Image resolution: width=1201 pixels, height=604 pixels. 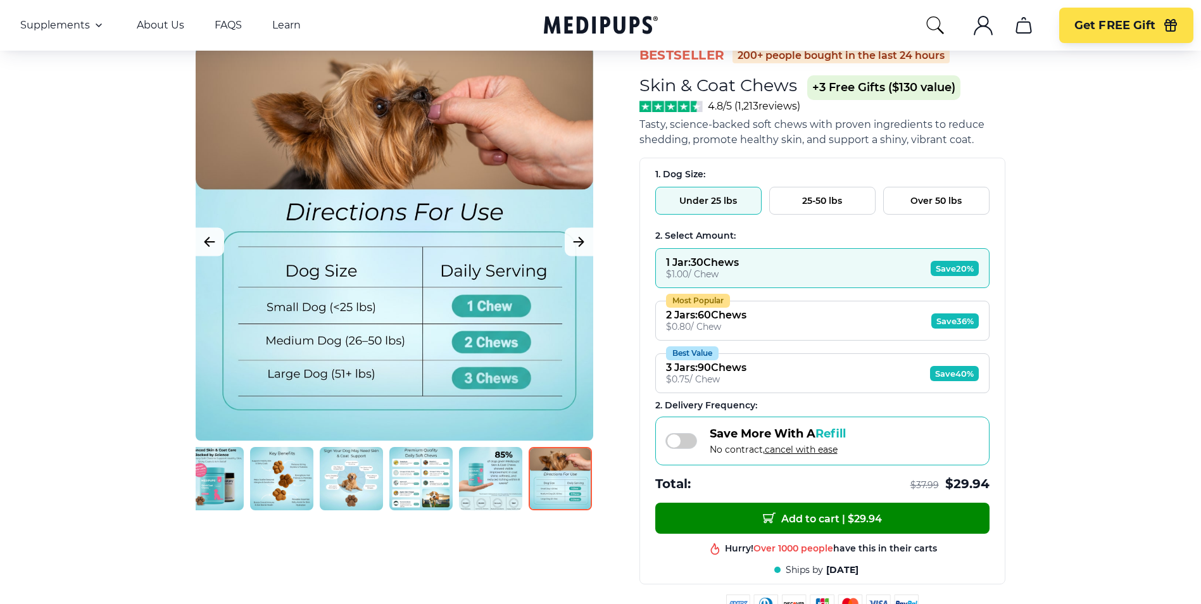 What do you see at coordinates (692, 353) in the screenshot?
I see `div: Best Value` at bounding box center [692, 353].